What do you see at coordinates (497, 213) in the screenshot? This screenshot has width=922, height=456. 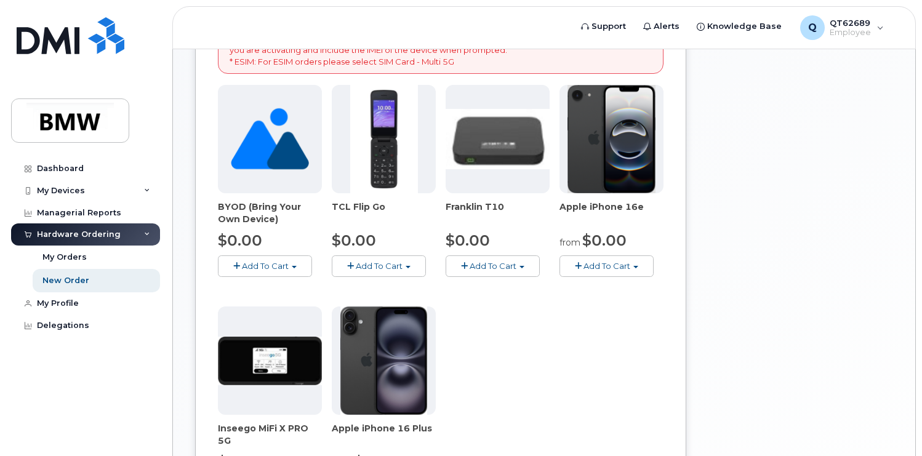 I see `div: Franklin T10` at bounding box center [497, 213].